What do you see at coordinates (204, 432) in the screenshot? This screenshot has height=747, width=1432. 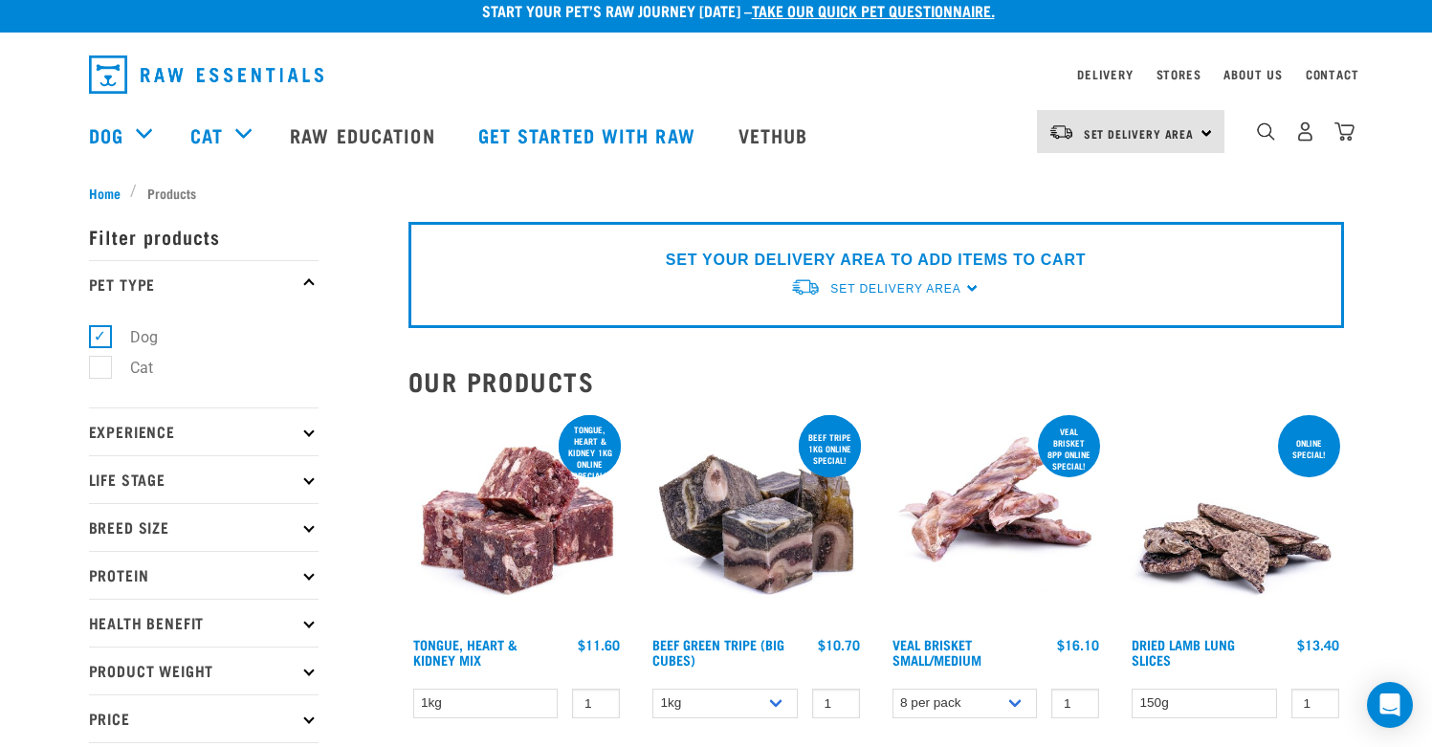 I see `p: Experience` at bounding box center [204, 432].